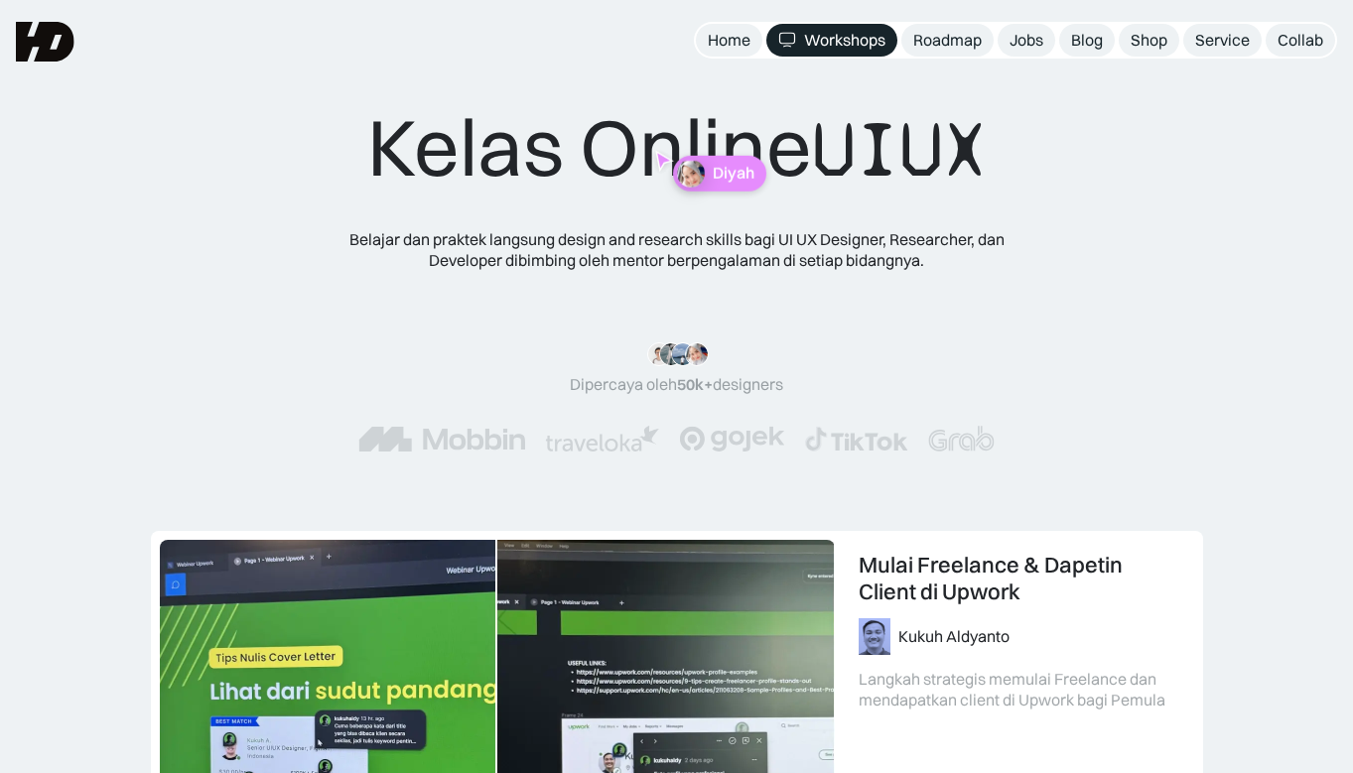  What do you see at coordinates (899, 150) in the screenshot?
I see `span: UIUX` at bounding box center [899, 150].